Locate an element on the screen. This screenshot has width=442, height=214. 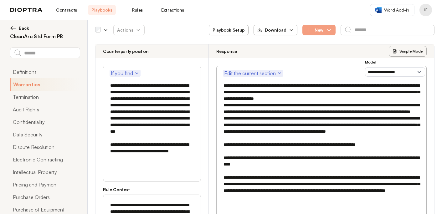
img: left arrow is located at coordinates (13, 28).